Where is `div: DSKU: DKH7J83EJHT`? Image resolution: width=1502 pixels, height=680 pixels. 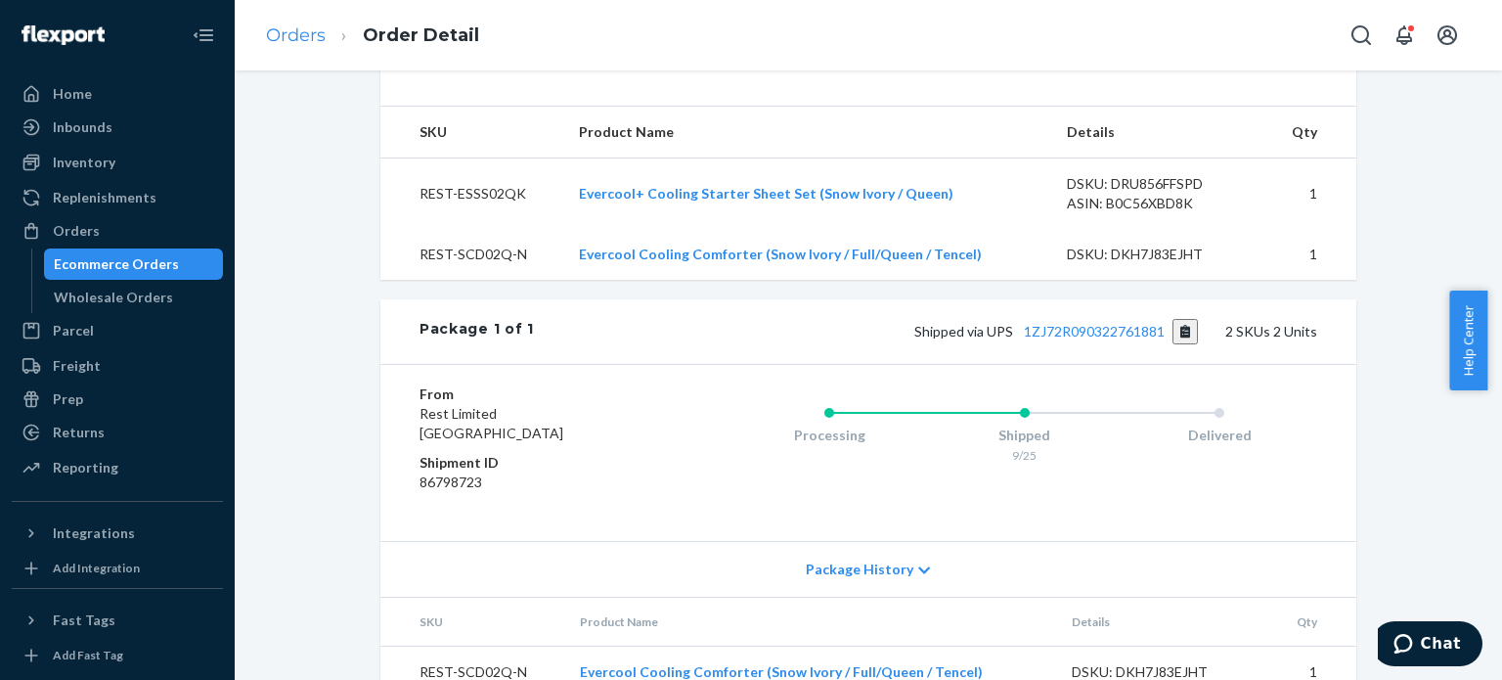 div: DSKU: DKH7J83EJHT is located at coordinates (1159, 254).